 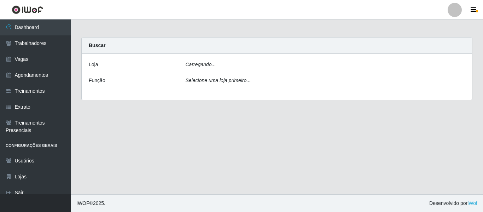 I want to click on label: Loja, so click(x=93, y=64).